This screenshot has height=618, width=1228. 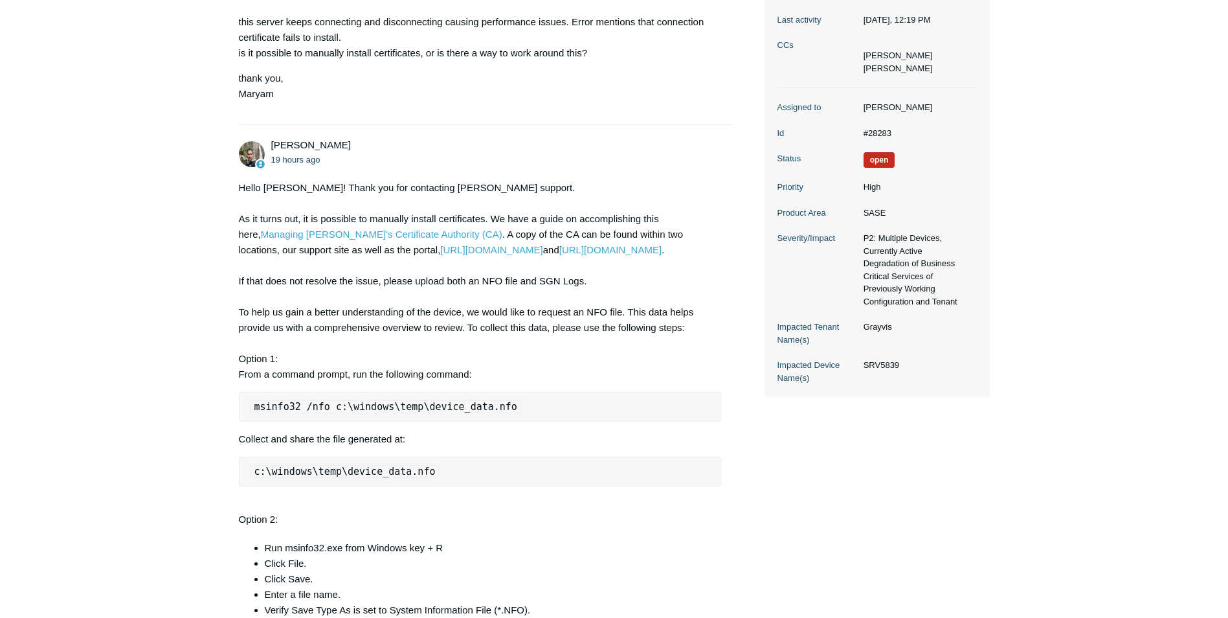 I want to click on li: Run msinfo32.exe from Windows key + R, so click(x=493, y=548).